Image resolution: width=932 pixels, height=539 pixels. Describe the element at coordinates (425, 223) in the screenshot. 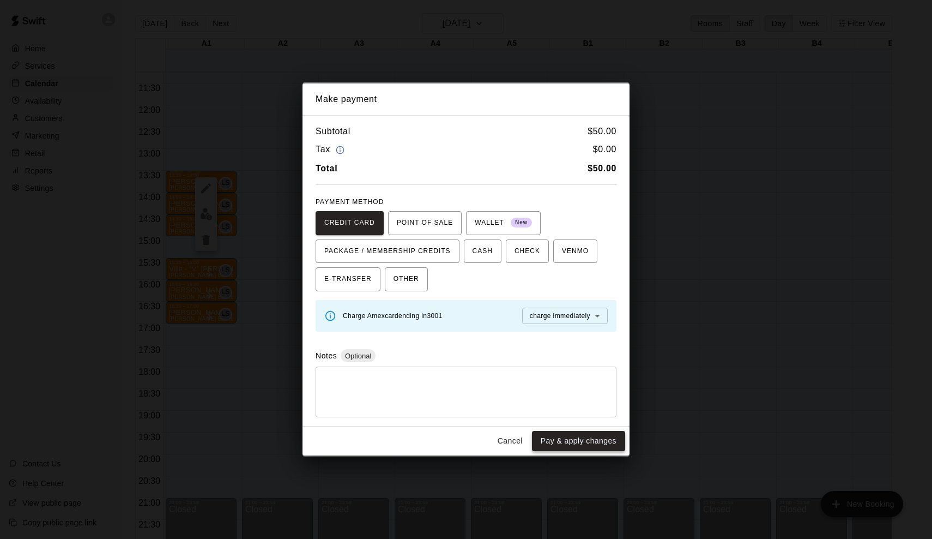

I see `button: POINT OF SALE` at that location.